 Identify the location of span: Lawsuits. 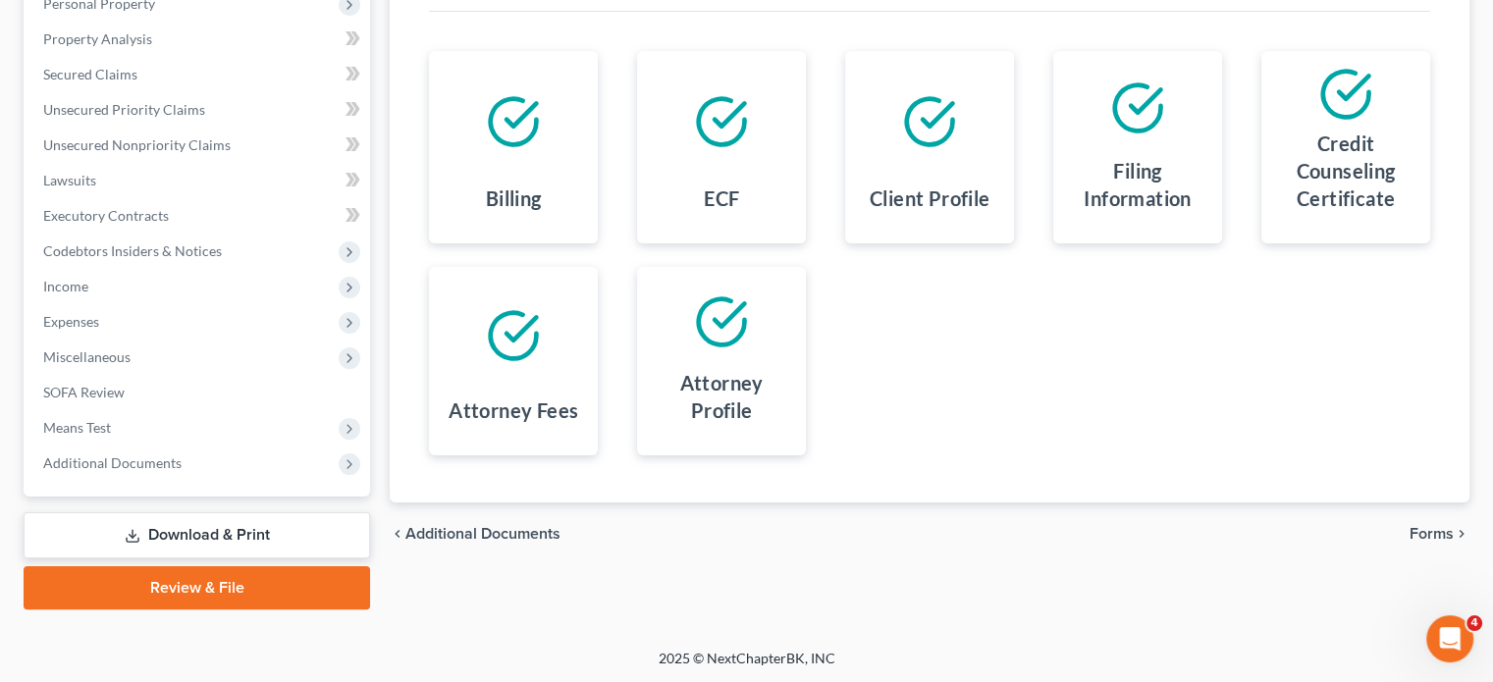
(70, 180).